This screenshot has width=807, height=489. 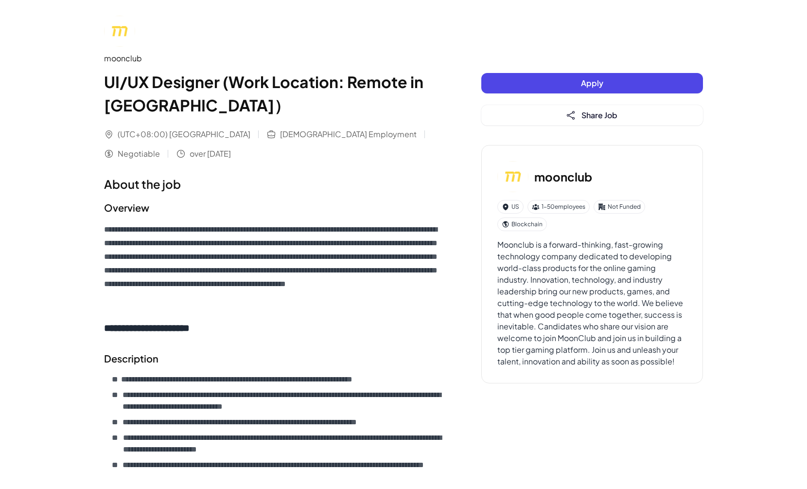 What do you see at coordinates (600, 115) in the screenshot?
I see `span: Share Job` at bounding box center [600, 115].